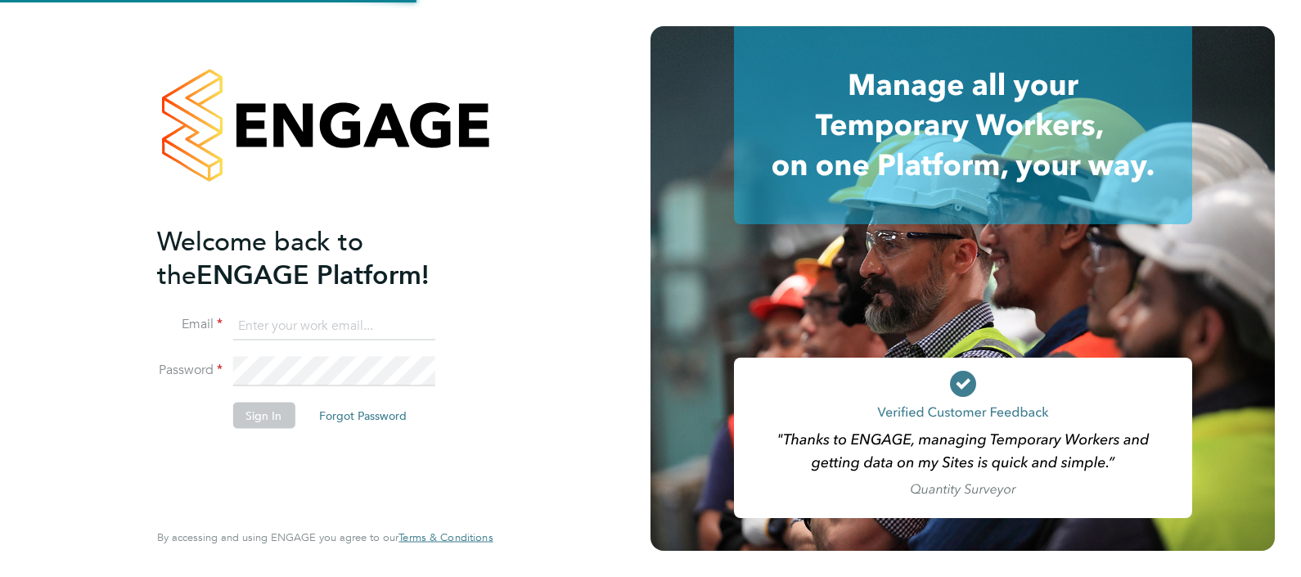 This screenshot has height=577, width=1301. I want to click on a: Terms & Conditions, so click(445, 538).